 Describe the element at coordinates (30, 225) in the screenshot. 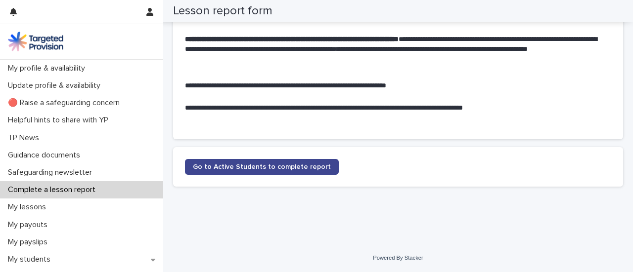

I see `p: My payouts` at that location.